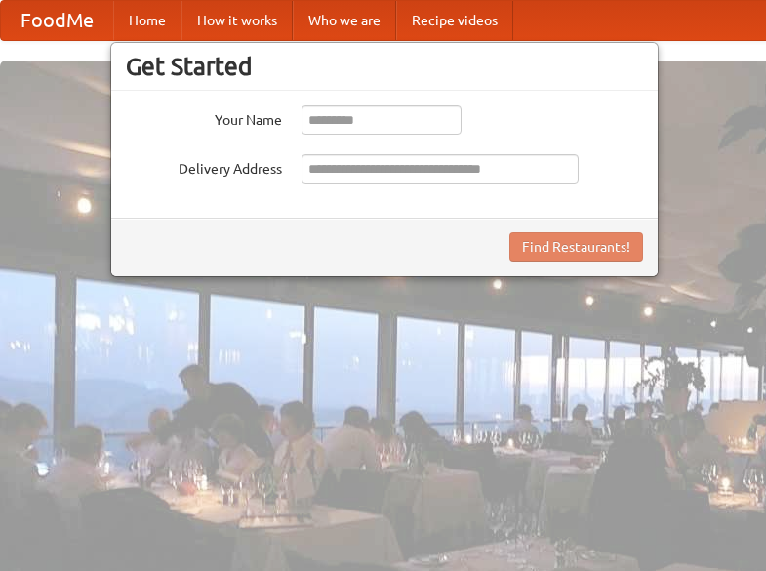 This screenshot has width=766, height=571. What do you see at coordinates (455, 21) in the screenshot?
I see `a: Recipe videos` at bounding box center [455, 21].